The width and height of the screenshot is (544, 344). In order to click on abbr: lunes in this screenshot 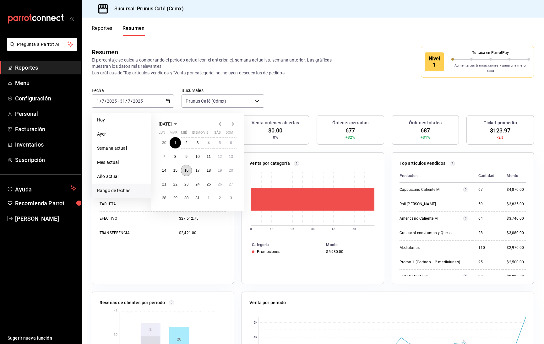, I will do `click(162, 134)`.